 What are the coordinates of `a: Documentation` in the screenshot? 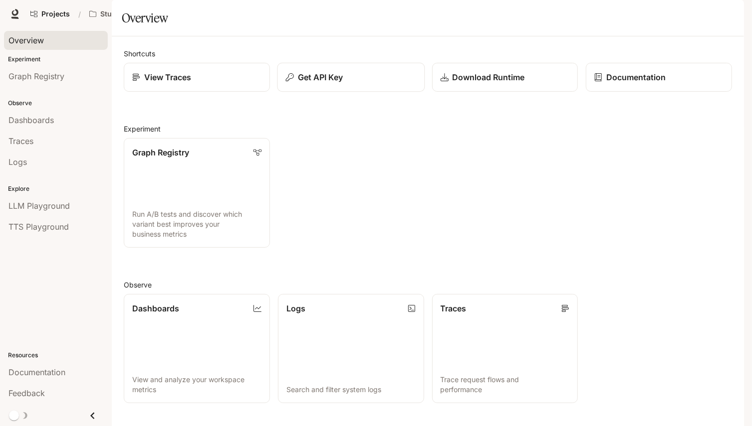 It's located at (658, 77).